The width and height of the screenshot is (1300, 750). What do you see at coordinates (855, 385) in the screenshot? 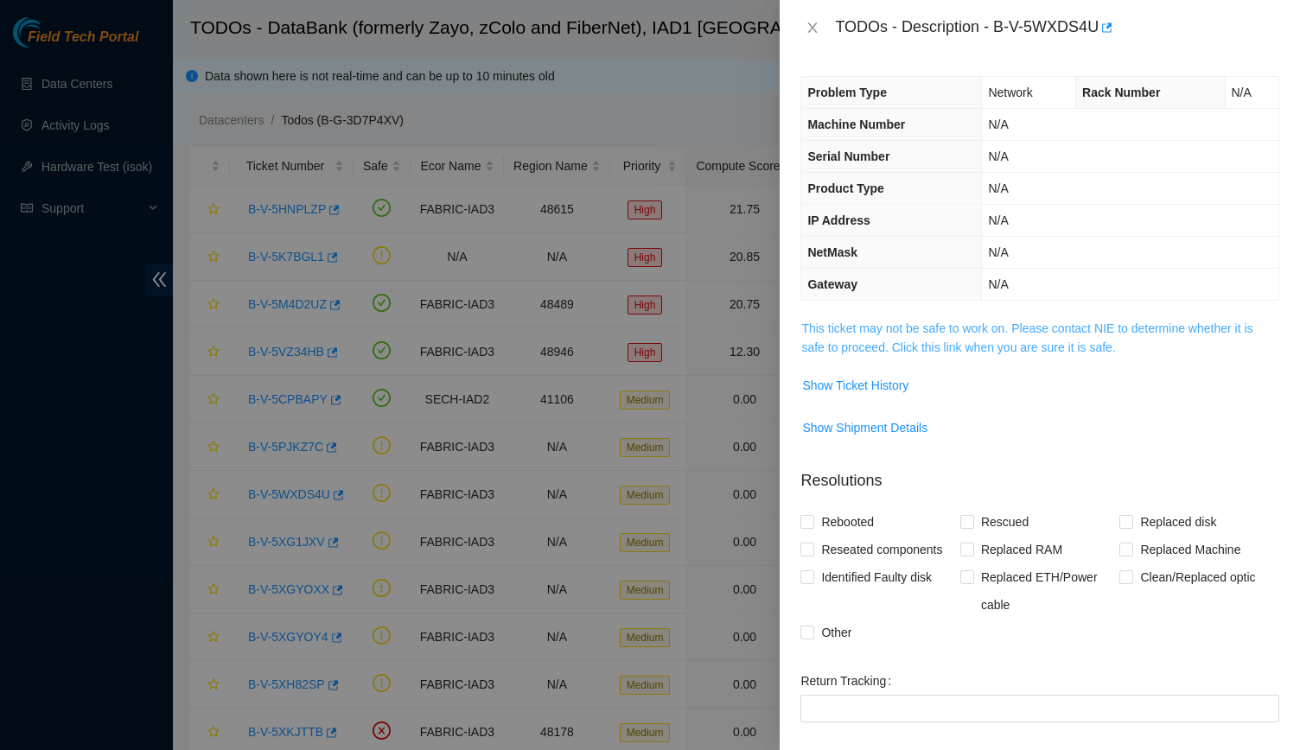
I see `button: Show Ticket History` at bounding box center [855, 385].